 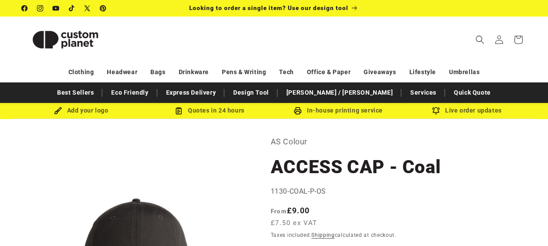 I want to click on div: Chat Widget, so click(x=527, y=225).